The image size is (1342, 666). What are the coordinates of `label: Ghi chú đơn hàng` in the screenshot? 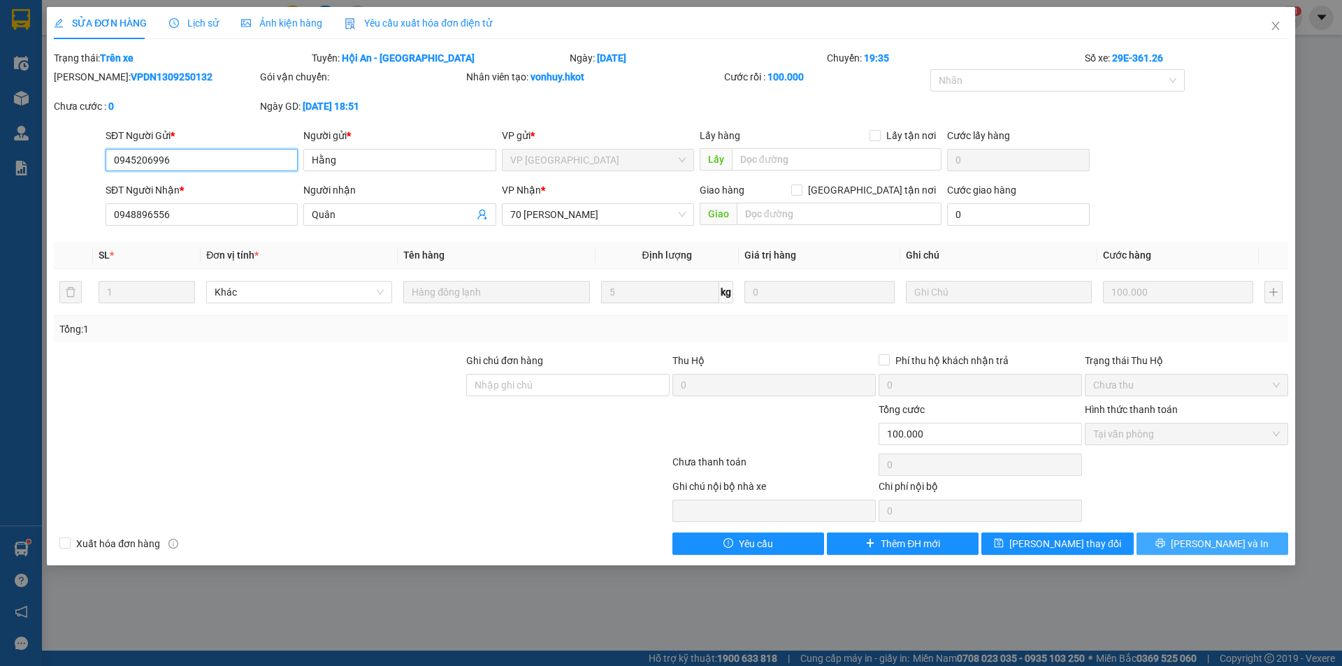 It's located at (505, 361).